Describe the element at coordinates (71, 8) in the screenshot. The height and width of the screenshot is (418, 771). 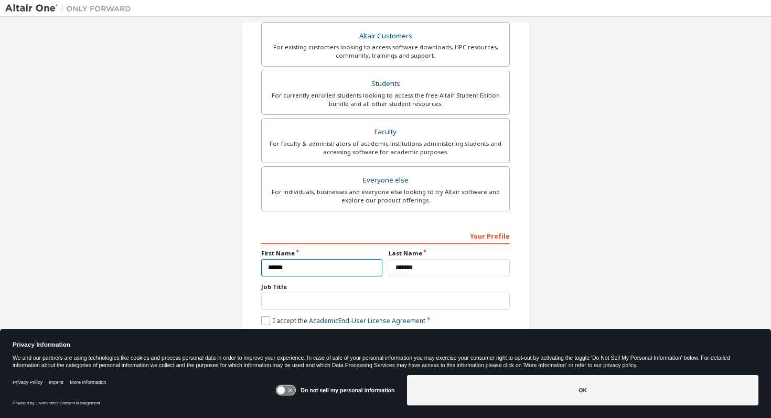
I see `img: Altair One` at that location.